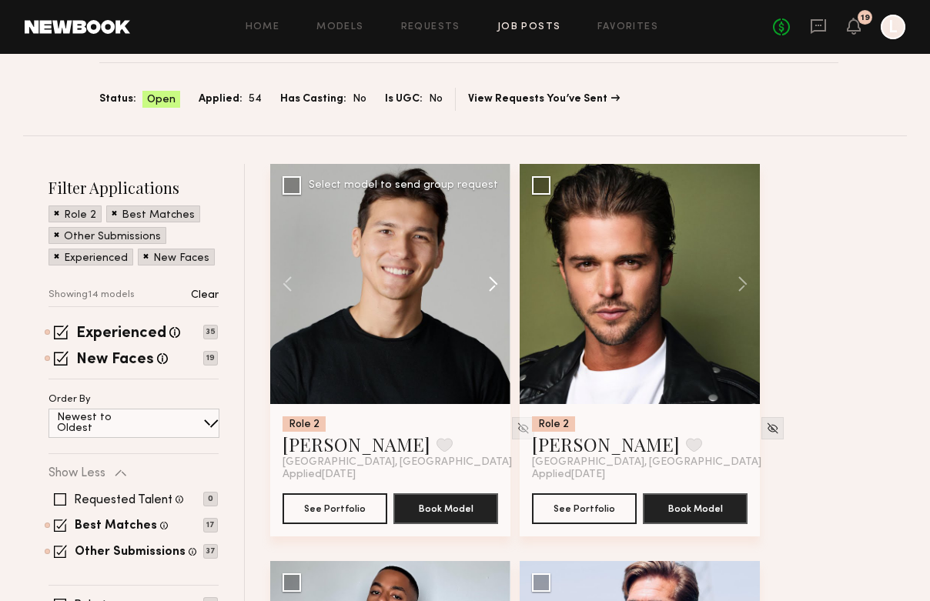 The width and height of the screenshot is (930, 601). What do you see at coordinates (404, 186) in the screenshot?
I see `div: Select model to send group request` at bounding box center [404, 186].